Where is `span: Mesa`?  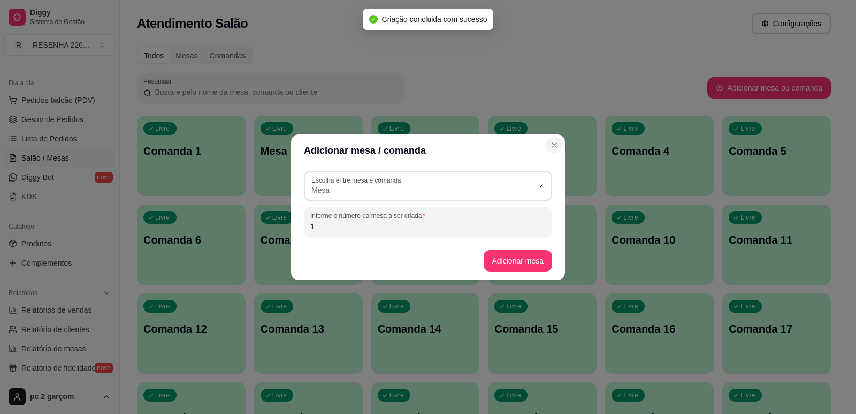
span: Mesa is located at coordinates (422, 190).